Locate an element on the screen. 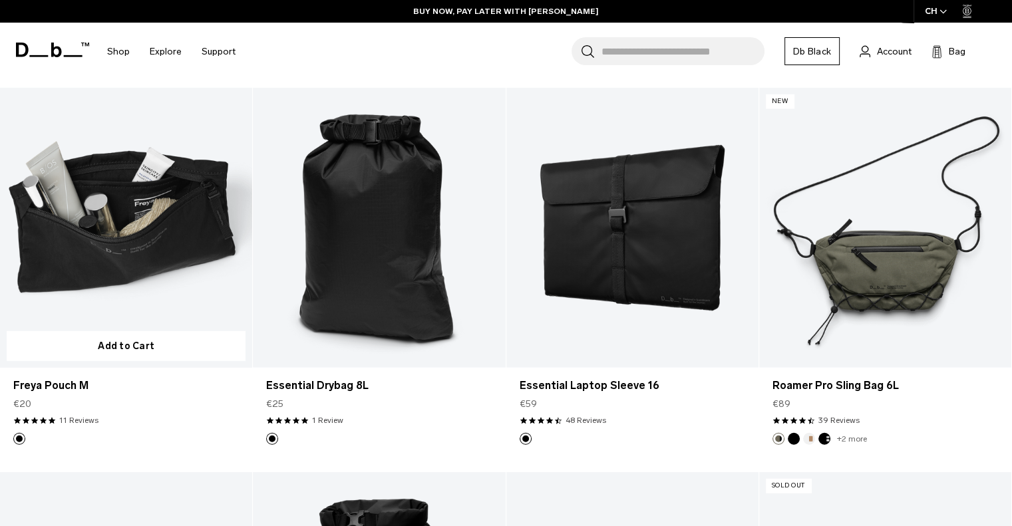 The width and height of the screenshot is (1012, 526). span: €89 is located at coordinates (781, 404).